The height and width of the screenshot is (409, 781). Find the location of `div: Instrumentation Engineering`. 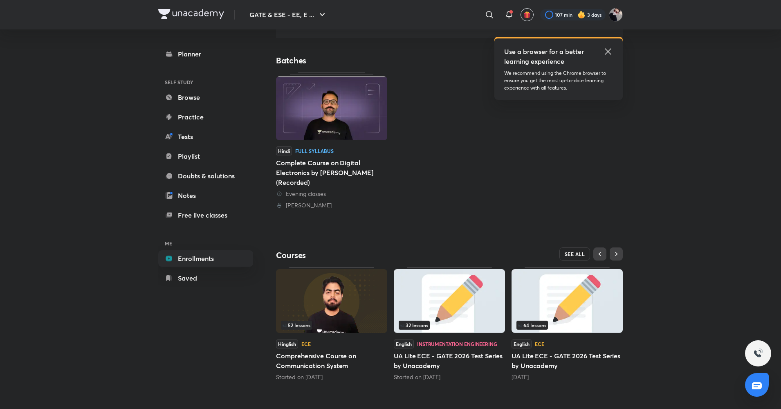

div: Instrumentation Engineering is located at coordinates (457, 344).